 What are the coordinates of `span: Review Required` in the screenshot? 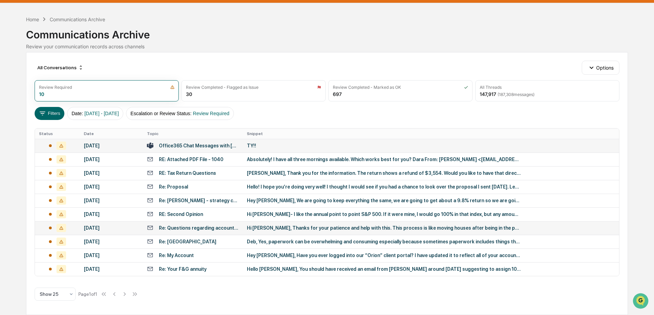 It's located at (211, 113).